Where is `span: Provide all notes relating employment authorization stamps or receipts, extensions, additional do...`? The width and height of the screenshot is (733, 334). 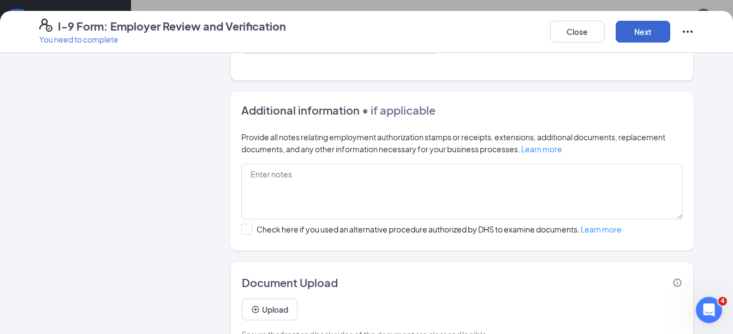 span: Provide all notes relating employment authorization stamps or receipts, extensions, additional do... is located at coordinates (453, 143).